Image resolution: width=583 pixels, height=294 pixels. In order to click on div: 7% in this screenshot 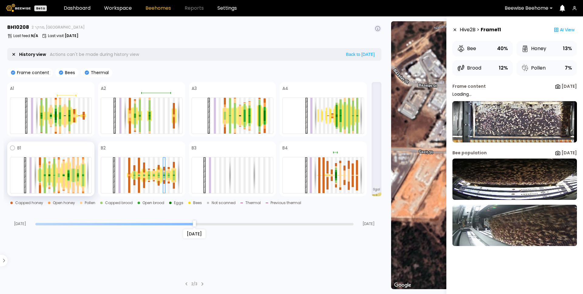, I will do `click(569, 68)`.